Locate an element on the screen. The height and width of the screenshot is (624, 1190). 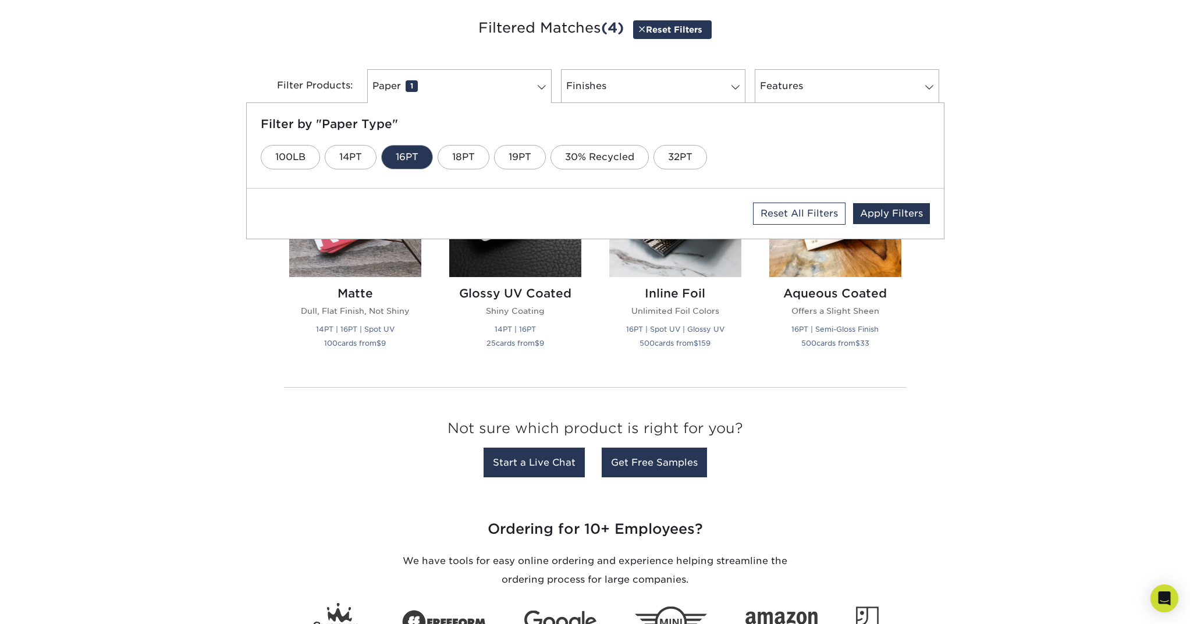
h2: Inline Foil is located at coordinates (675, 293).